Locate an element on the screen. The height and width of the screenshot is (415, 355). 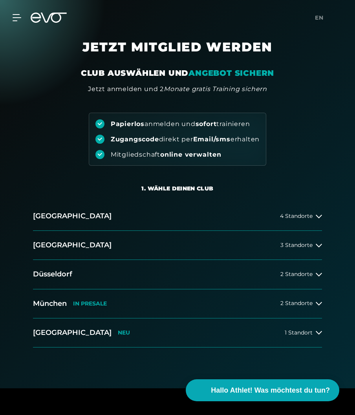
button: Düsseldorf2 Standorte is located at coordinates (177, 274).